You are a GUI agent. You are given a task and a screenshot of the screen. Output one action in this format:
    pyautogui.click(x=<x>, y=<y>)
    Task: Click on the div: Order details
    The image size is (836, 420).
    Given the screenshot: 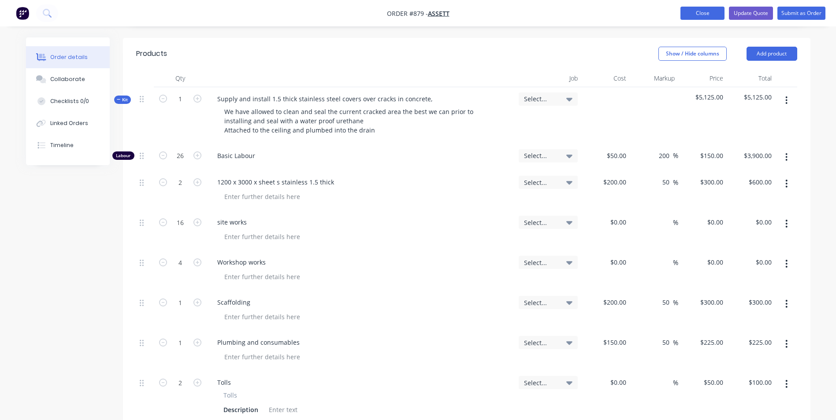 What is the action you would take?
    pyautogui.click(x=69, y=57)
    